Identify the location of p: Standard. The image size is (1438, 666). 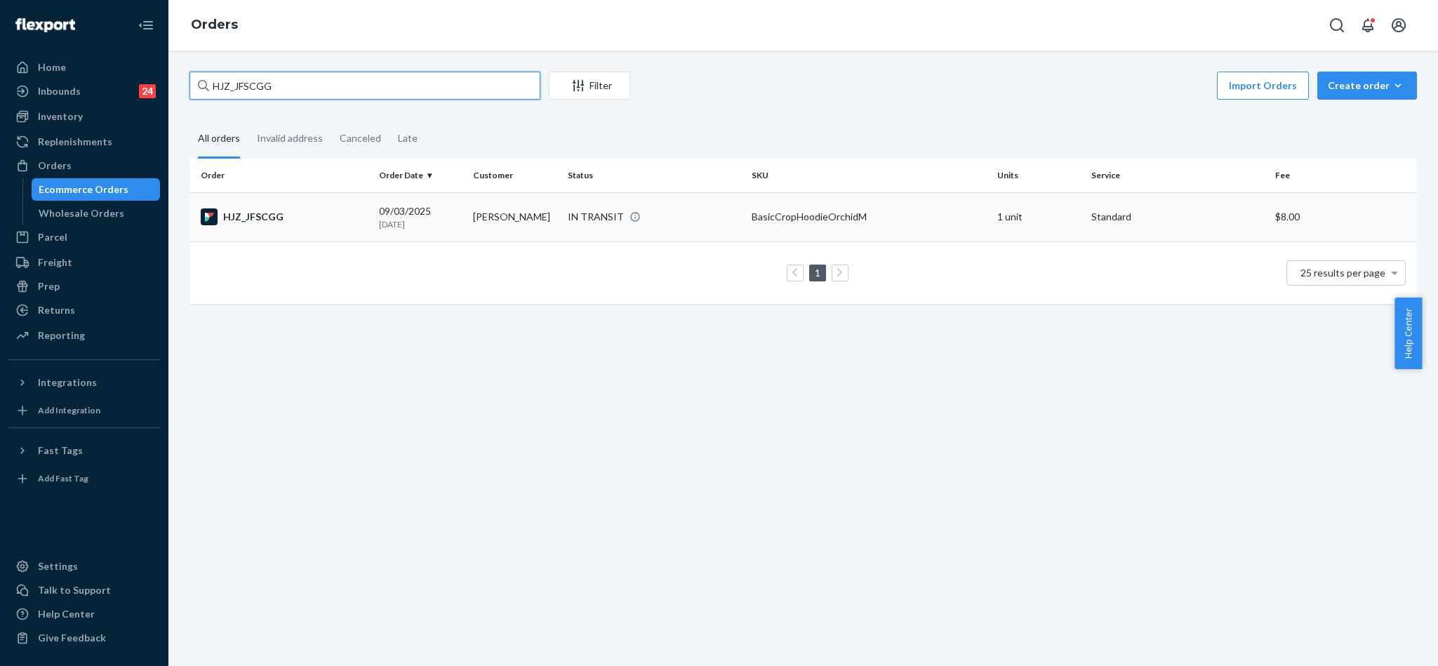
(1178, 217).